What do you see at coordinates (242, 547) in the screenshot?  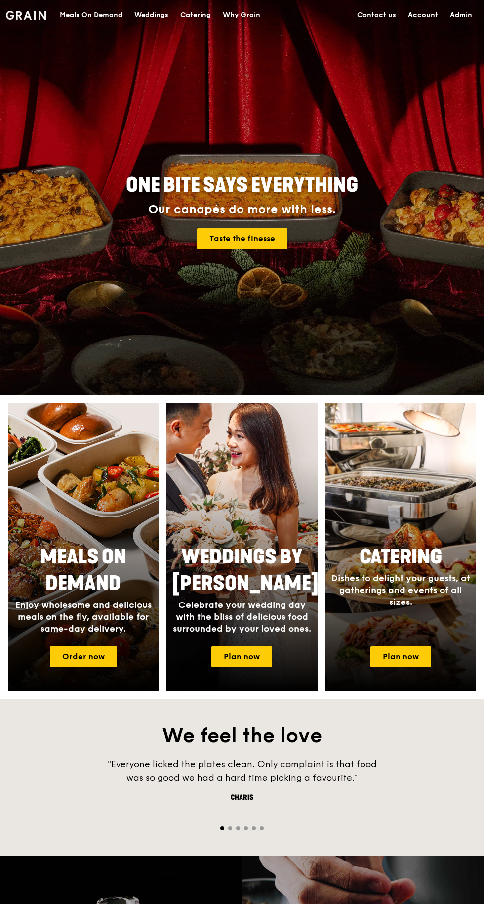 I see `img: weddings-card.4f3003b8.jpg` at bounding box center [242, 547].